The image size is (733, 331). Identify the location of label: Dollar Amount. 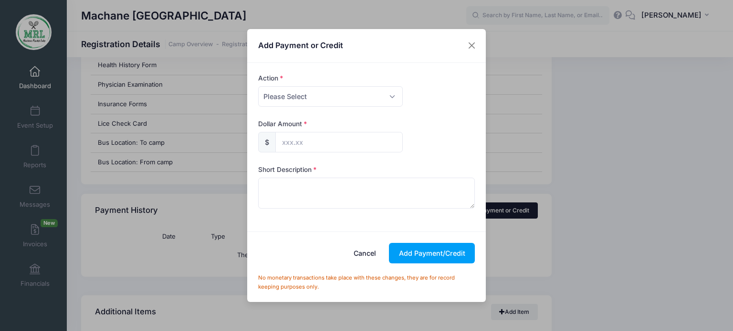
(282, 124).